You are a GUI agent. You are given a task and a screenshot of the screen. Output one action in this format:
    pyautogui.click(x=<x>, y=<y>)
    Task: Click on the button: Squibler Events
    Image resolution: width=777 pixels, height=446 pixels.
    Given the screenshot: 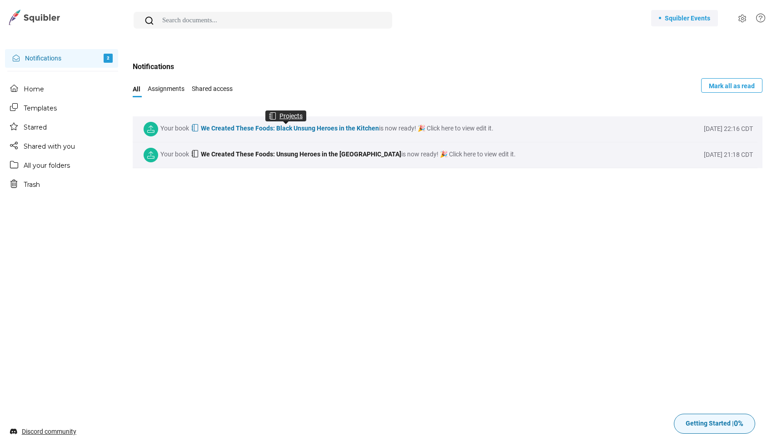 What is the action you would take?
    pyautogui.click(x=684, y=18)
    